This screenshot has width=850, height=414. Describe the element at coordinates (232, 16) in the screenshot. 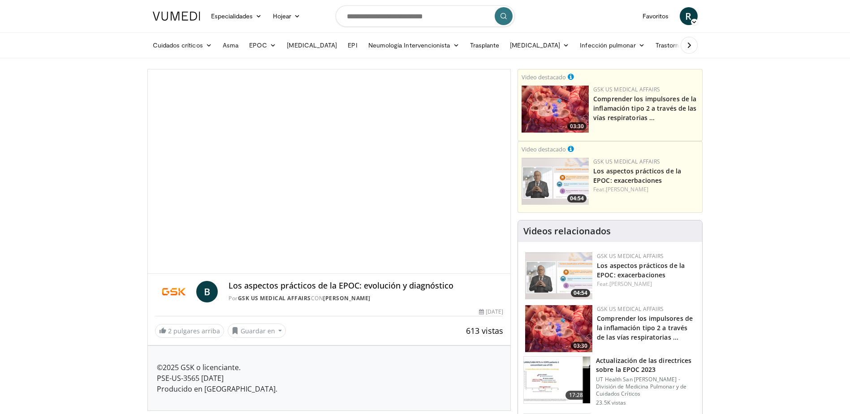

I see `font: Especialidades` at that location.